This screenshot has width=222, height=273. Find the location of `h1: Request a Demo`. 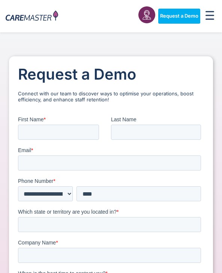

h1: Request a Demo is located at coordinates (111, 74).